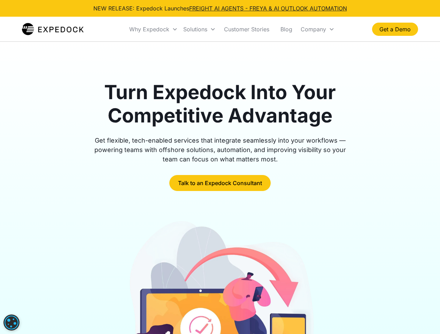 This screenshot has height=334, width=440. I want to click on img: Expedock Logo, so click(53, 29).